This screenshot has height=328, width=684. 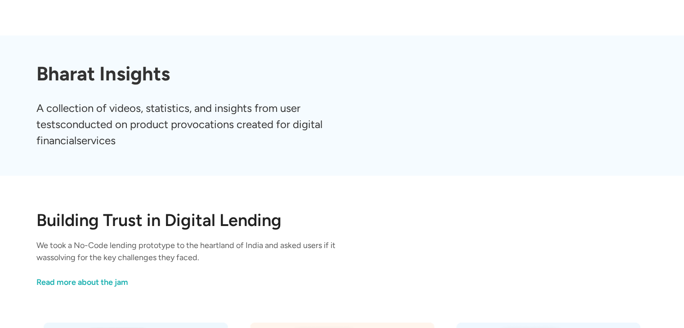 I want to click on h1: Bharat Insights, so click(x=342, y=74).